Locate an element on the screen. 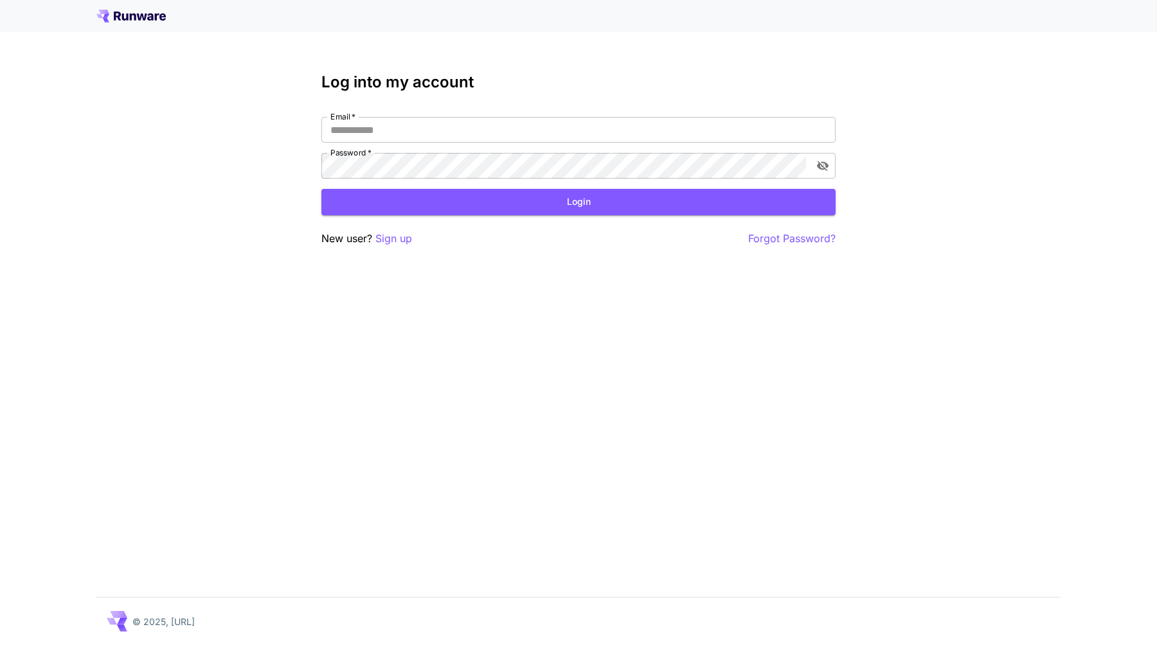  button: Login is located at coordinates (578, 202).